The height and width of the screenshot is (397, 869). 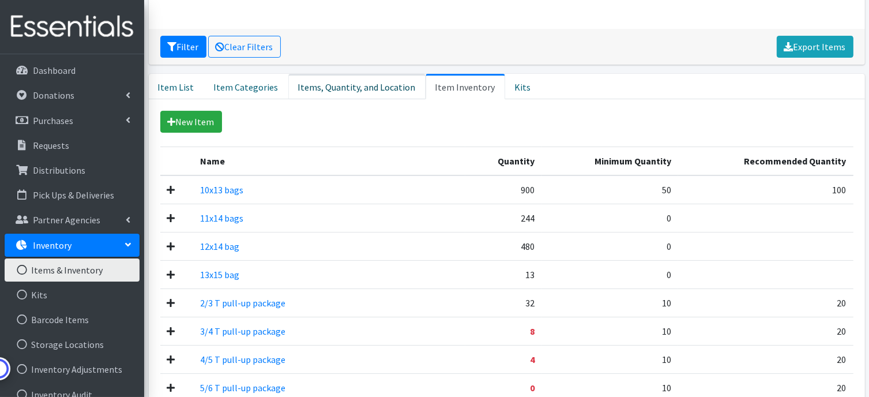 I want to click on a: Item Inventory, so click(x=465, y=86).